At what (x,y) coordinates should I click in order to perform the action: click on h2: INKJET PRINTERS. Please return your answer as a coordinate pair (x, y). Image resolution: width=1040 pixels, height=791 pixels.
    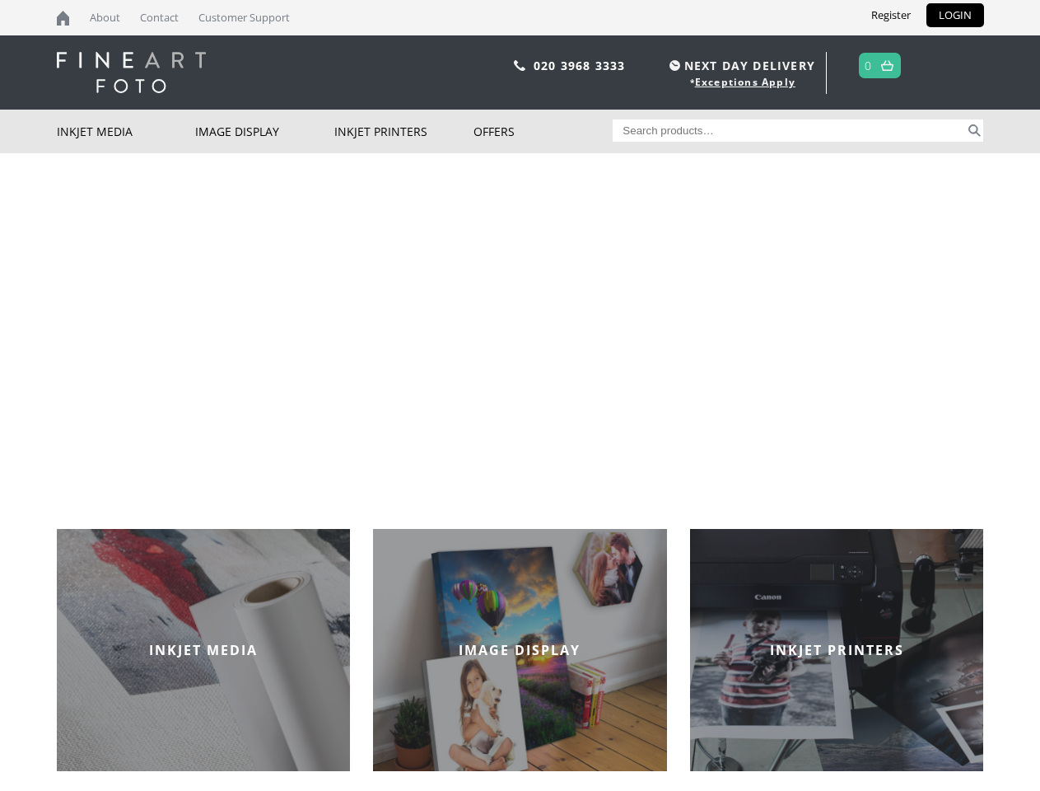
    Looking at the image, I should click on (837, 650).